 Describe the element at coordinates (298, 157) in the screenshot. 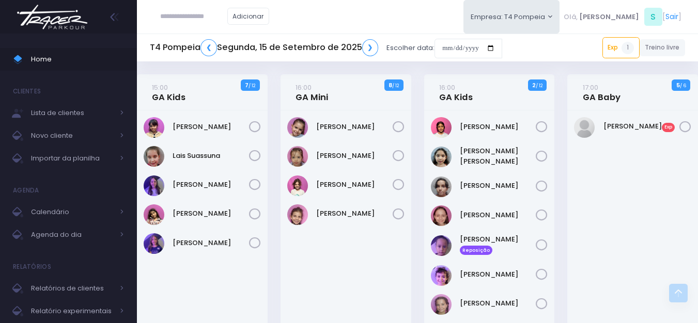

I see `img: Luísa Veludo Uchôa` at that location.